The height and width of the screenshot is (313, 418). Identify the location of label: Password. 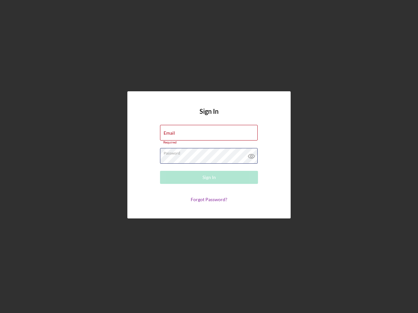
(211, 152).